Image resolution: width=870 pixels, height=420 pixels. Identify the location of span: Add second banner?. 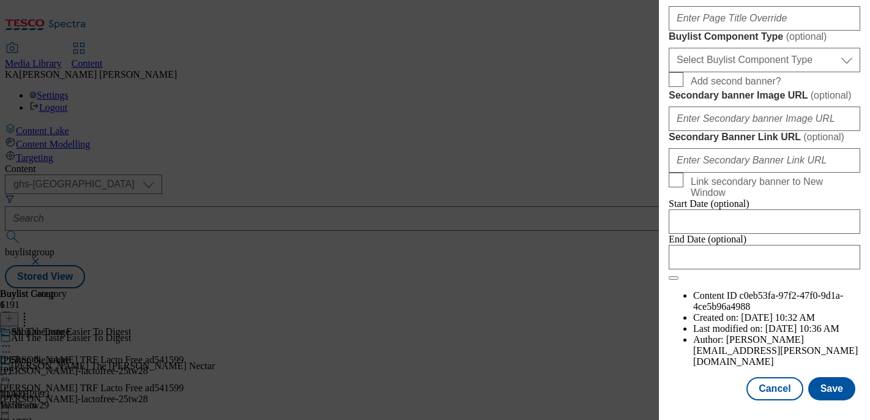
(736, 81).